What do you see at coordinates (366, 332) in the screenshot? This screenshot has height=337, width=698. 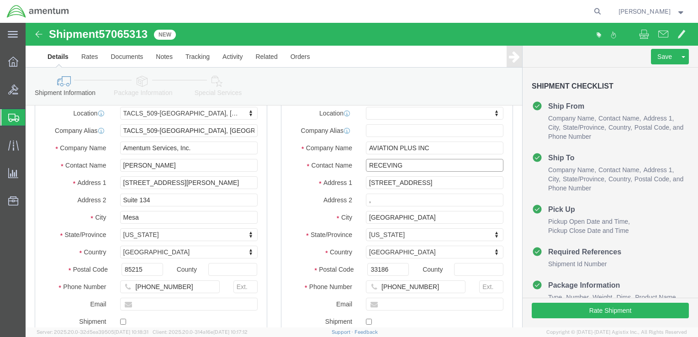 I see `a: Feedback` at bounding box center [366, 332].